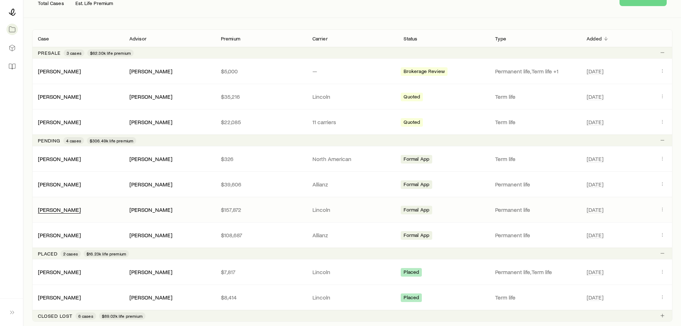 Image resolution: width=681 pixels, height=326 pixels. What do you see at coordinates (261, 209) in the screenshot?
I see `p: $157,872` at bounding box center [261, 209].